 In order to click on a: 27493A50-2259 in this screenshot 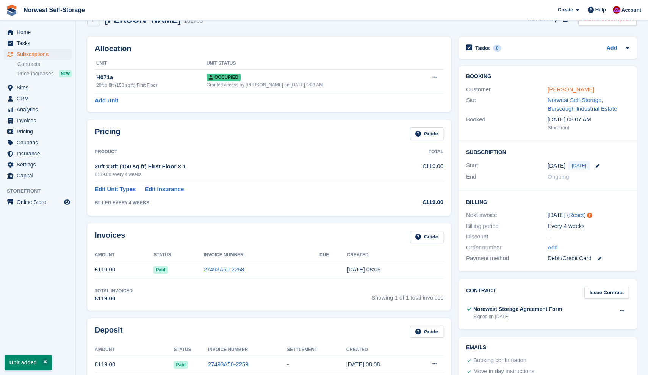, I will do `click(228, 364)`.